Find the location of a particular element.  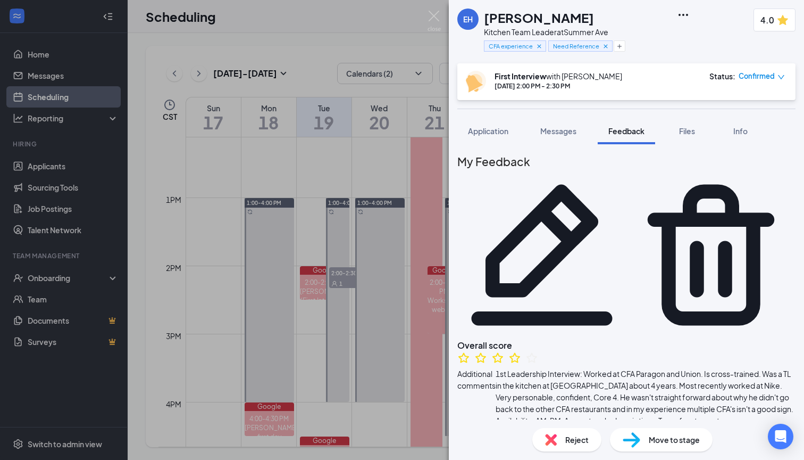

svg: Pencil is located at coordinates (542, 255).